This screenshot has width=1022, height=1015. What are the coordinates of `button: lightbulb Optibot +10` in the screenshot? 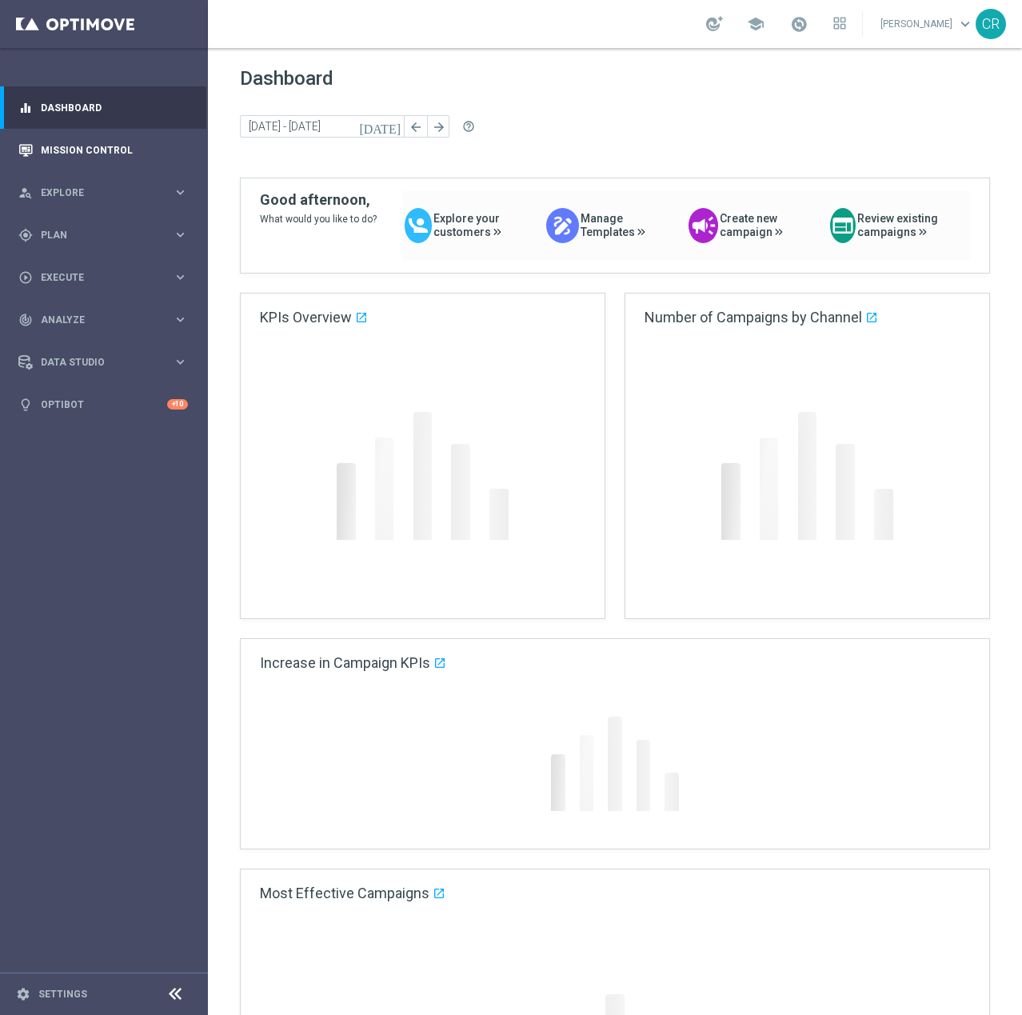 It's located at (103, 405).